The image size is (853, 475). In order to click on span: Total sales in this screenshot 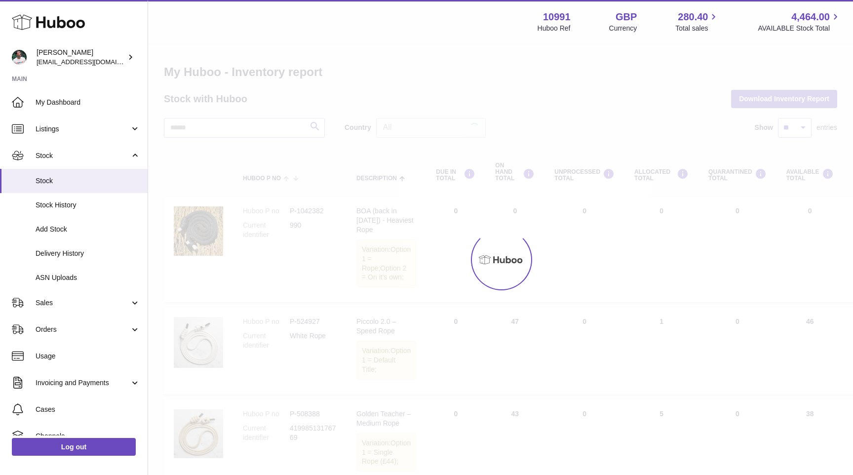, I will do `click(697, 28)`.